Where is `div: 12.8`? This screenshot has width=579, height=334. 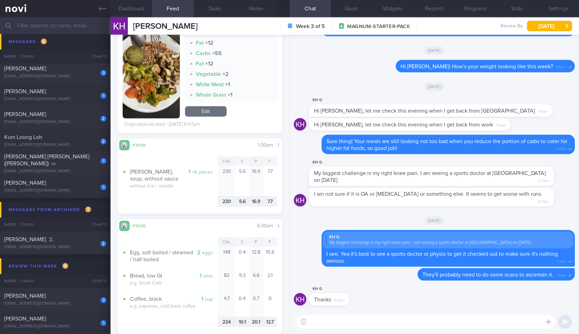
div: 12.8 is located at coordinates (256, 258).